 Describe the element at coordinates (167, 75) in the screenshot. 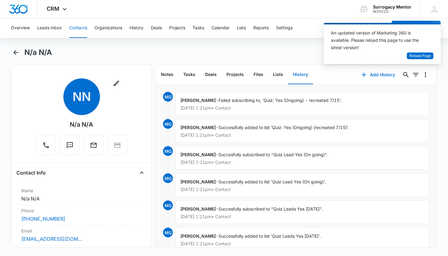

I see `button: Notes` at that location.